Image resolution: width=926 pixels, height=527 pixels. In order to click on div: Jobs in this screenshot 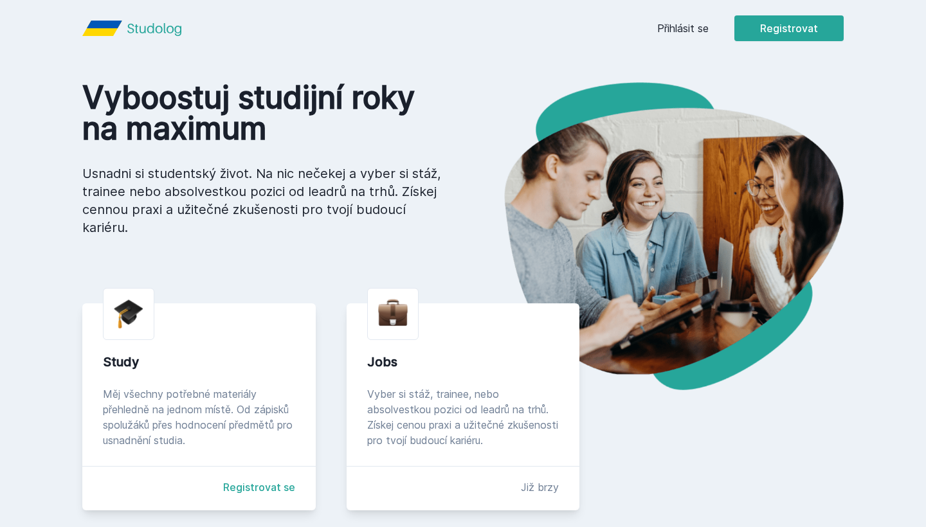, I will do `click(463, 362)`.